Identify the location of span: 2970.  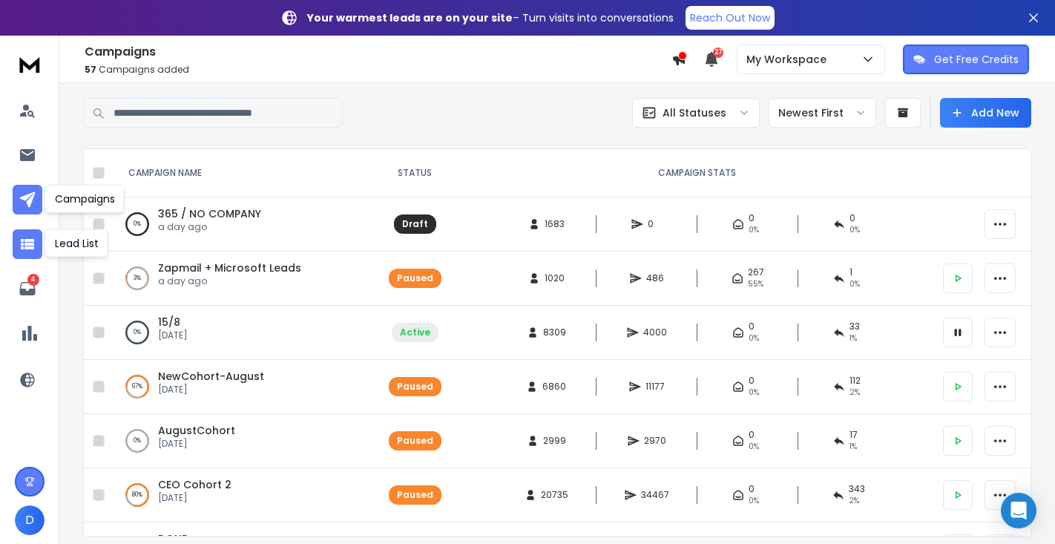
(655, 441).